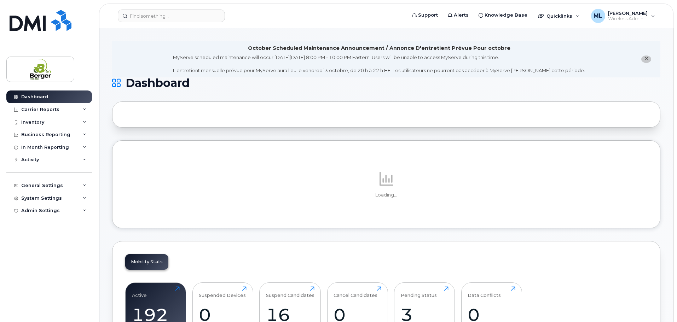 The height and width of the screenshot is (322, 677). Describe the element at coordinates (139, 292) in the screenshot. I see `div: Active` at that location.